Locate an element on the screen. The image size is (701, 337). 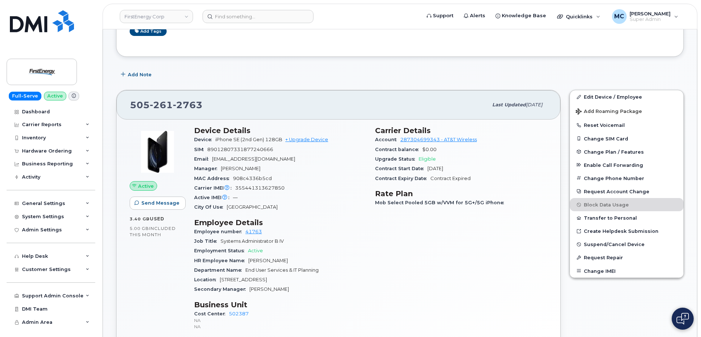
span: Upgrade Status is located at coordinates (397, 159).